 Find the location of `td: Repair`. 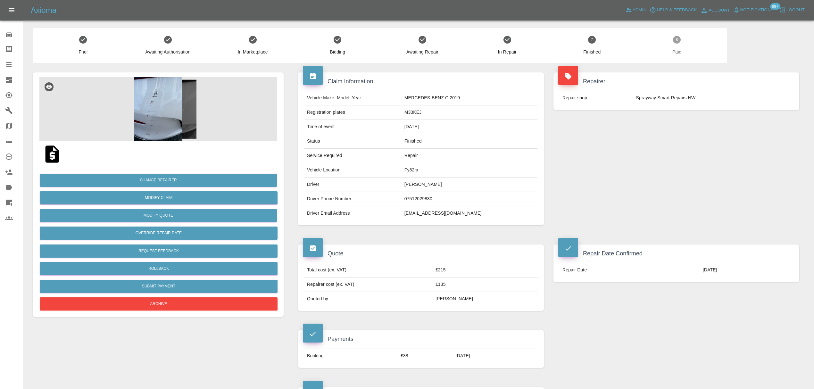

td: Repair is located at coordinates (469, 156).